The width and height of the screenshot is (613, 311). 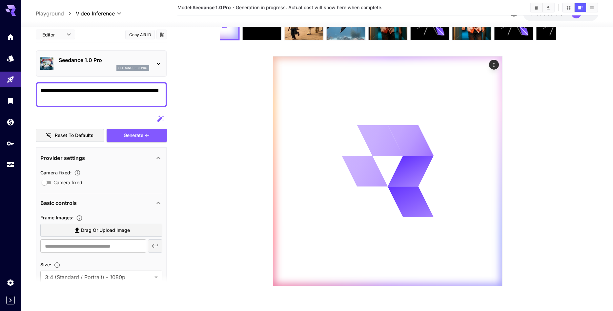 I want to click on div: Playground, so click(x=10, y=79).